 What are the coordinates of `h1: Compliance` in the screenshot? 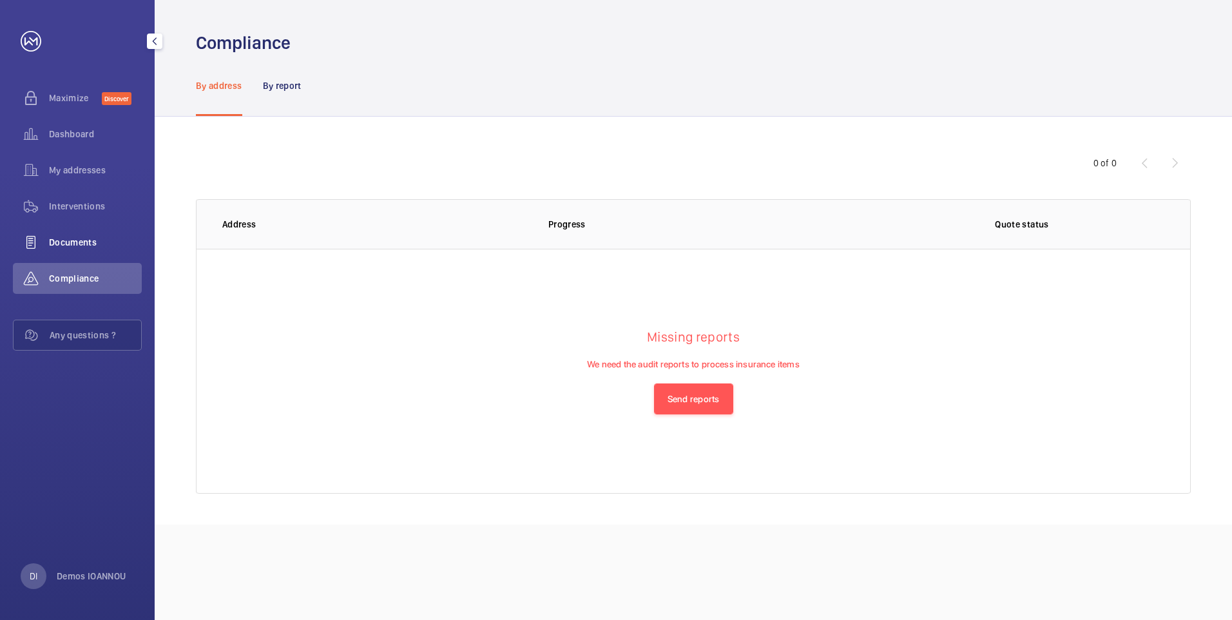 It's located at (243, 43).